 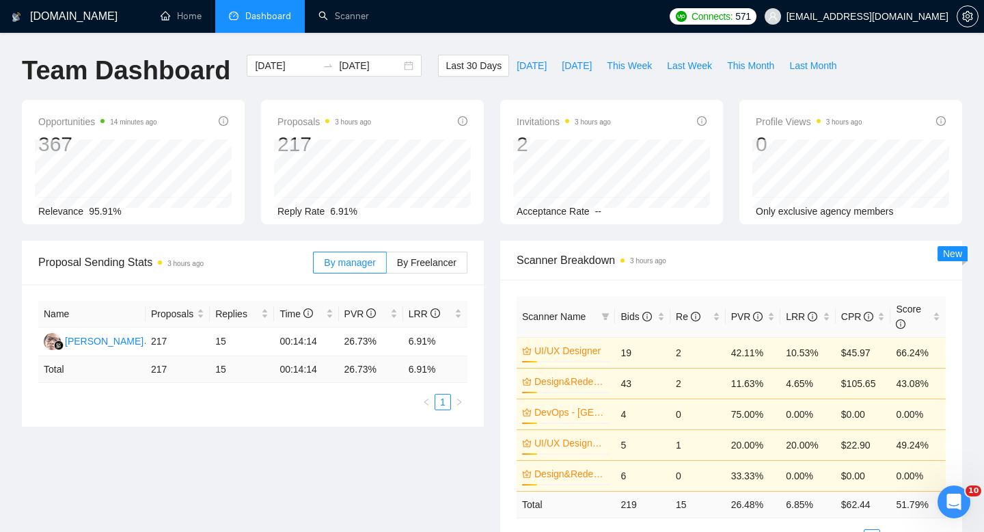 I want to click on td: 51.79 %, so click(x=918, y=504).